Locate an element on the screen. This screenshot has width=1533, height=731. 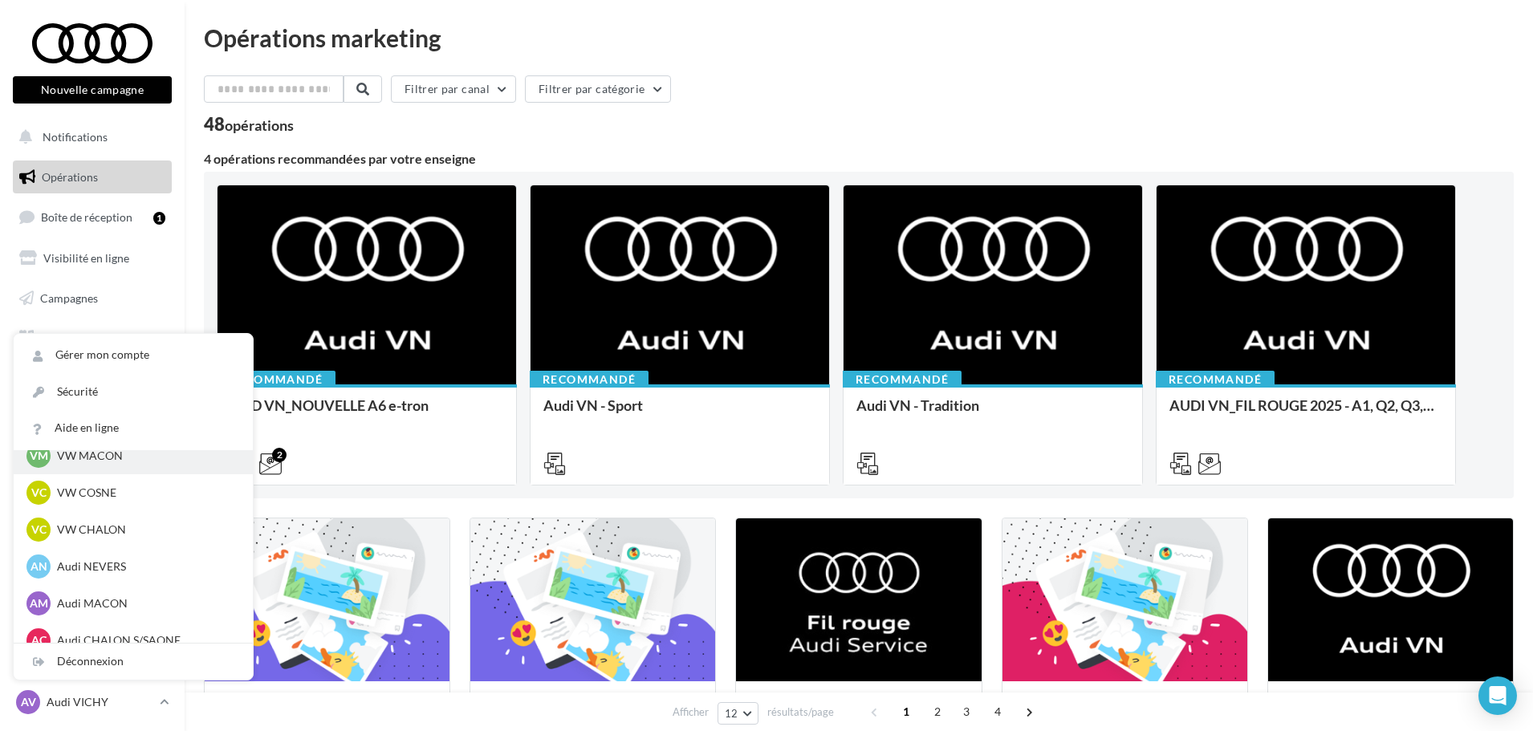
div: AUDI VN_FIL ROUGE 2025 - A1, Q2, Q3, Q5 et Q4 e-tron is located at coordinates (1306, 413).